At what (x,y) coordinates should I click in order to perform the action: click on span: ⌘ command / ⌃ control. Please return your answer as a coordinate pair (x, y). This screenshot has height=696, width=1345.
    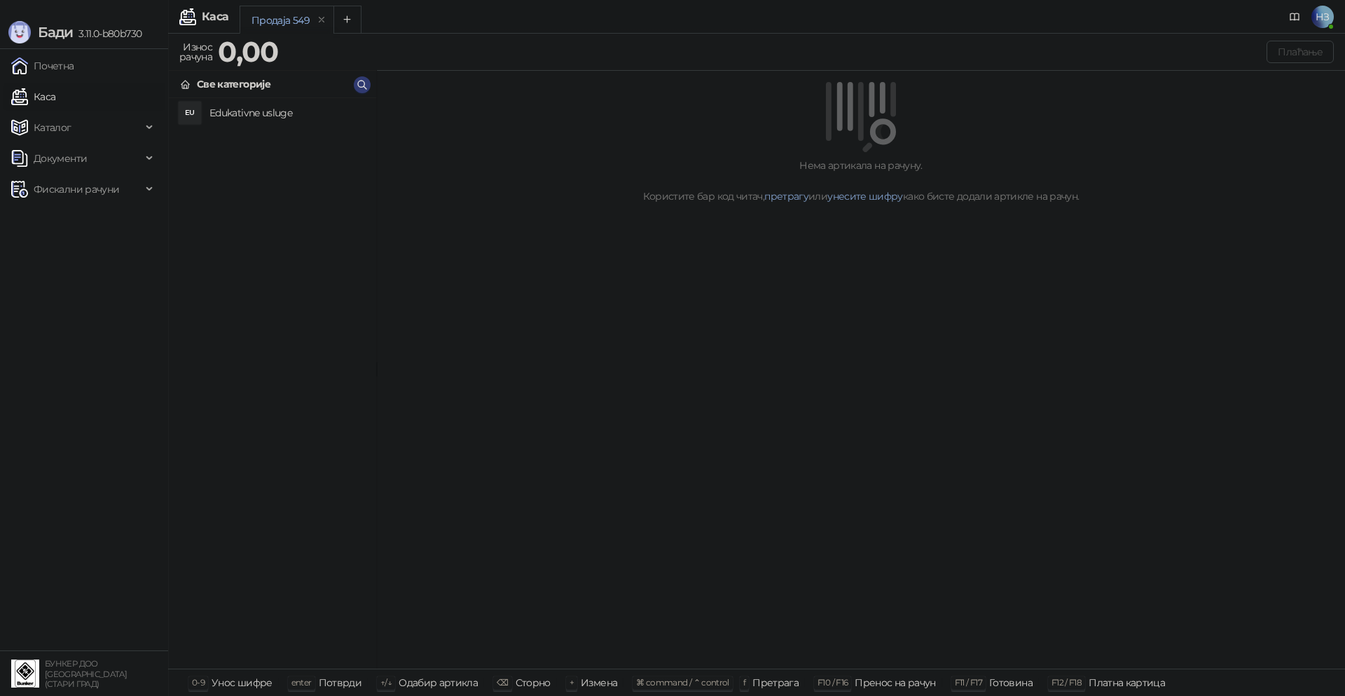
    Looking at the image, I should click on (682, 682).